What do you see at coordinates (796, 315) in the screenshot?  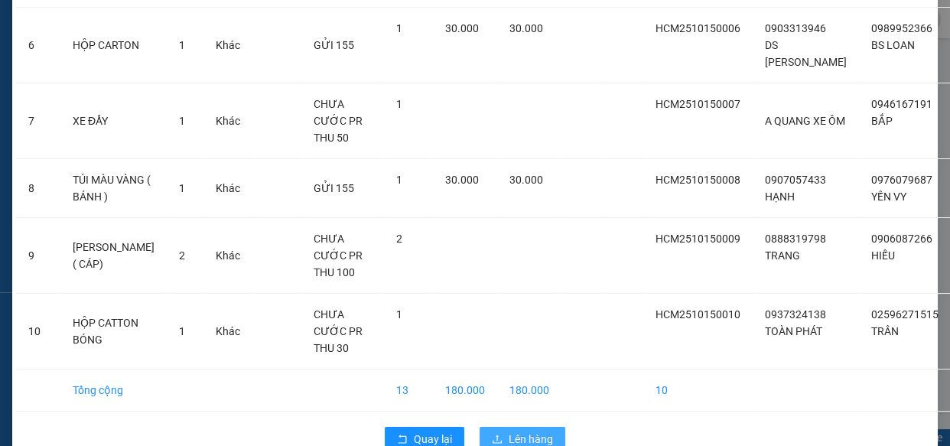 I see `span: 0937324138` at bounding box center [796, 315].